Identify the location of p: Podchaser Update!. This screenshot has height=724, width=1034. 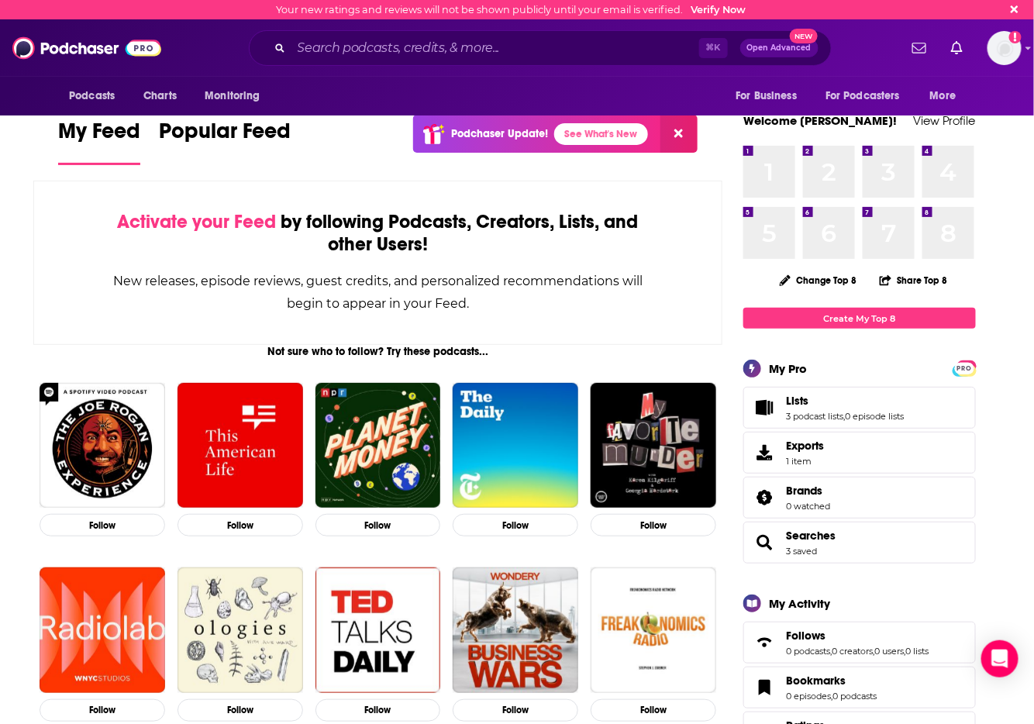
(499, 133).